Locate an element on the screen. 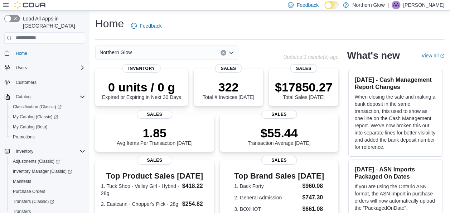 The width and height of the screenshot is (450, 213). button: Clear input is located at coordinates (223, 53).